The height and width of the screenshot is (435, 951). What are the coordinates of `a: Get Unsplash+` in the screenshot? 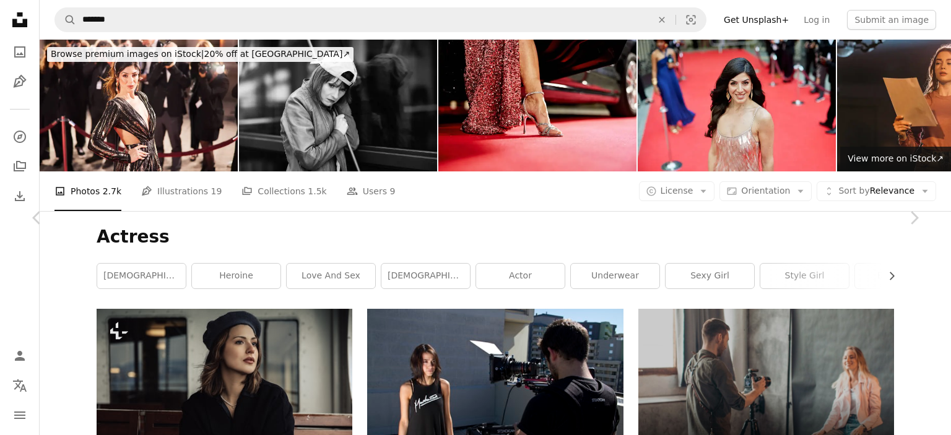 It's located at (756, 20).